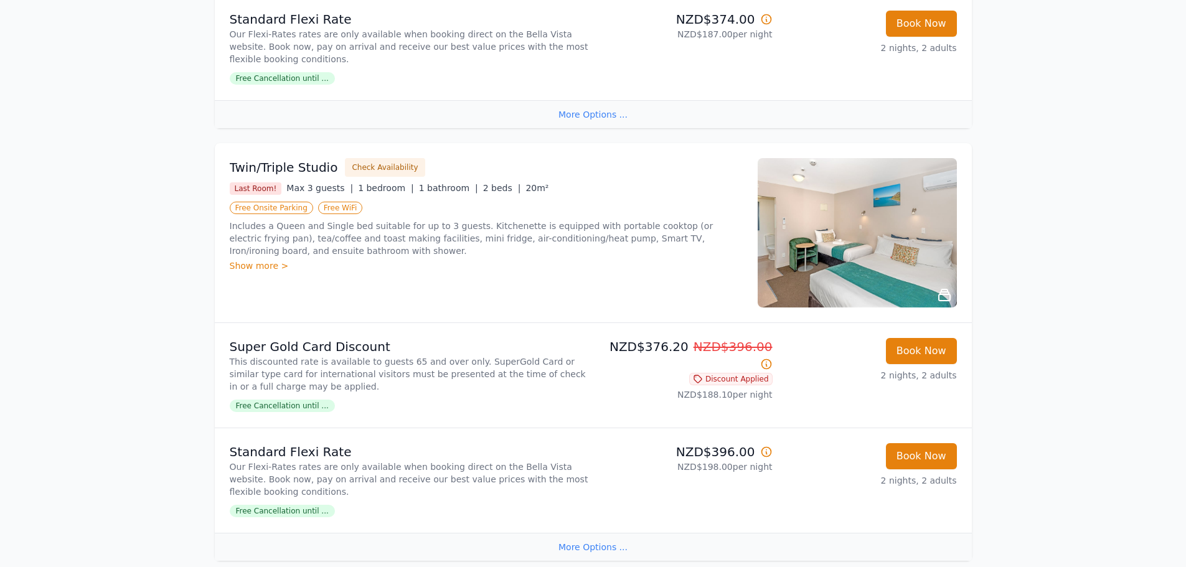 This screenshot has width=1186, height=567. I want to click on span: Max 3 guests |, so click(319, 188).